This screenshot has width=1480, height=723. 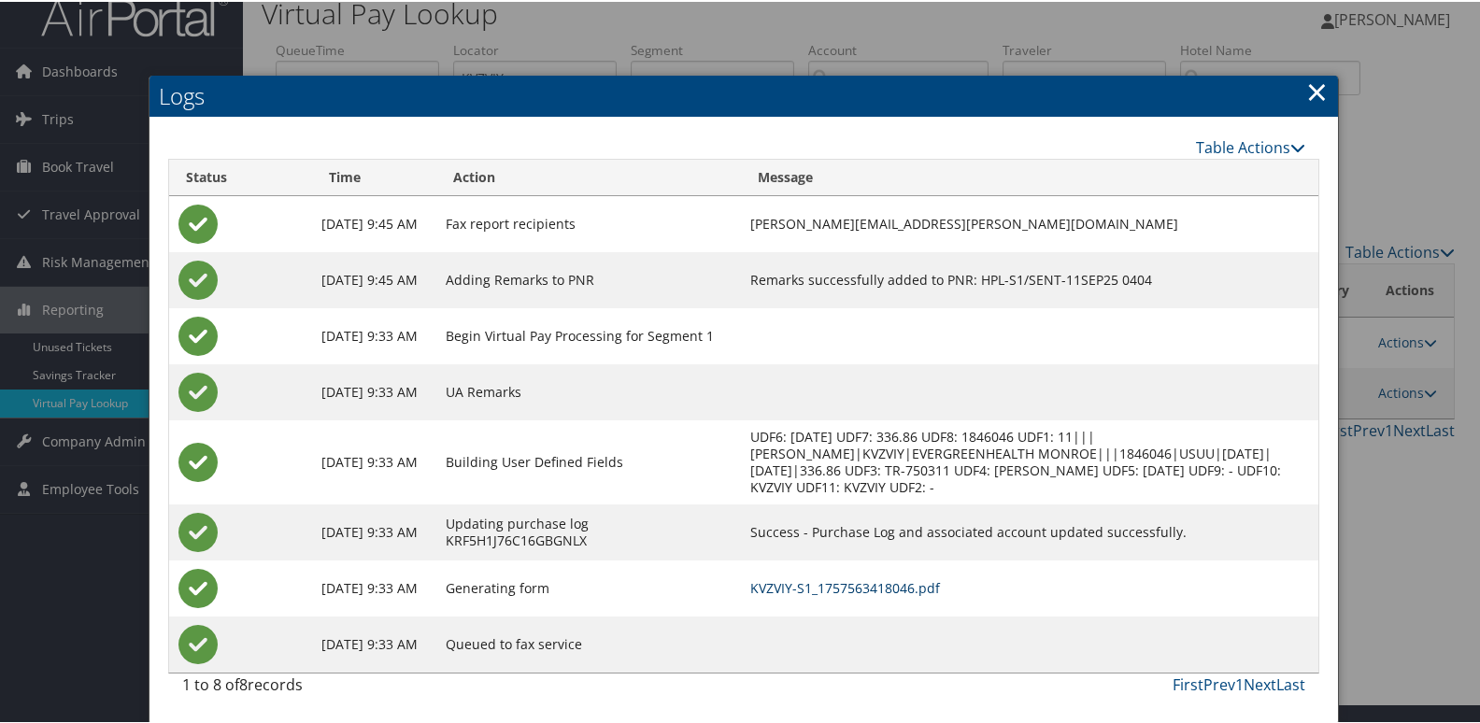 I want to click on td: Success - Purchase Log and associated account updated successfully., so click(x=1029, y=531).